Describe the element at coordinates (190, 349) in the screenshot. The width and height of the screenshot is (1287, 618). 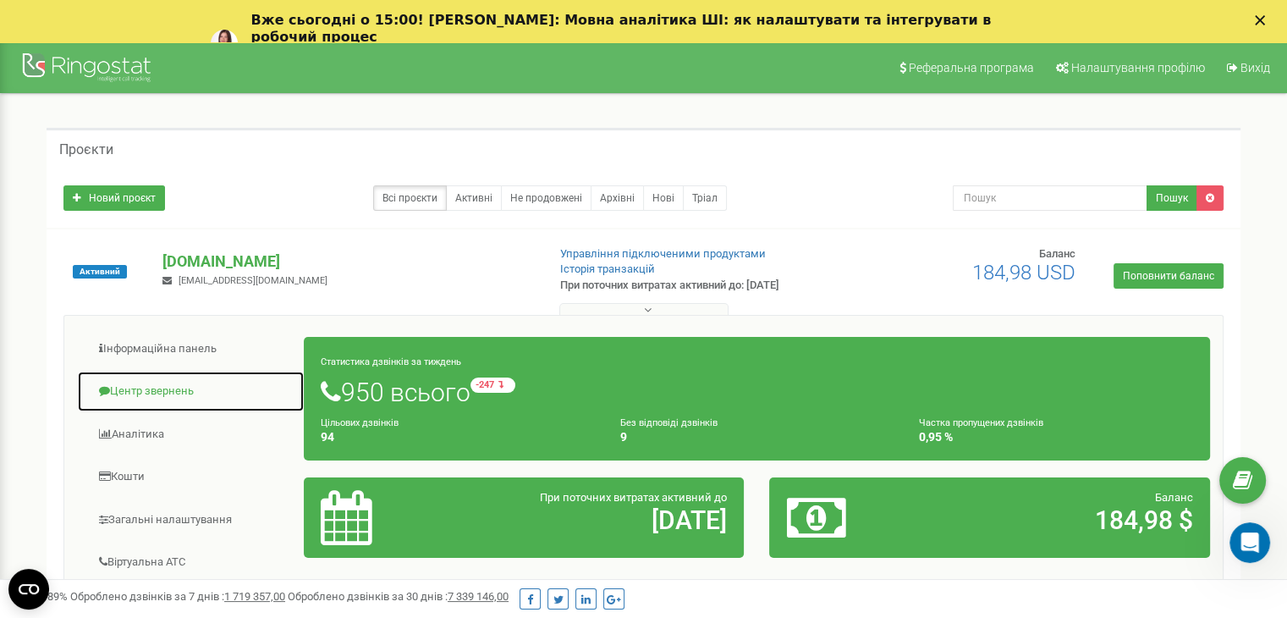
I see `a: Інформаційна панель` at that location.